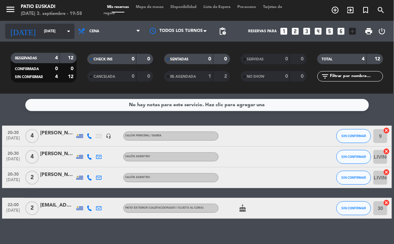 The height and width of the screenshot is (244, 394). I want to click on i: menu, so click(10, 9).